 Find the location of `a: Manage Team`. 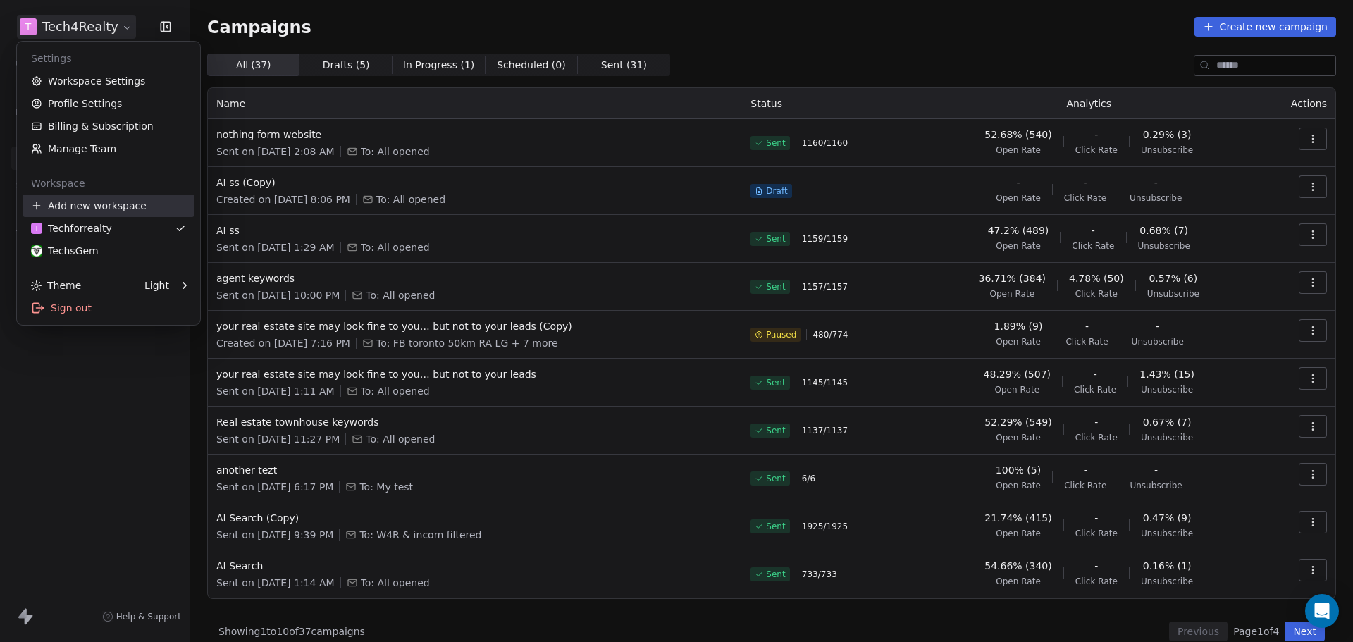

a: Manage Team is located at coordinates (109, 149).